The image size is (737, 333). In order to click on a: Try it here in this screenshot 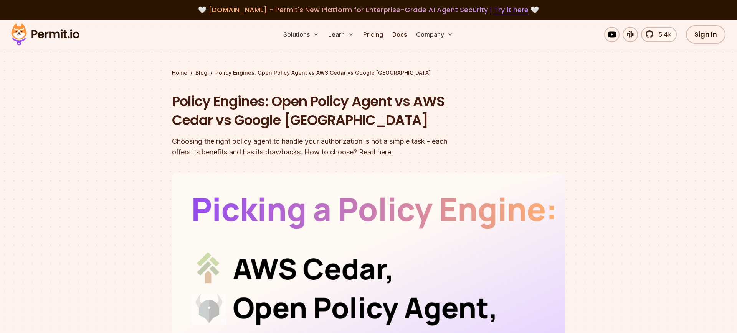, I will do `click(511, 10)`.